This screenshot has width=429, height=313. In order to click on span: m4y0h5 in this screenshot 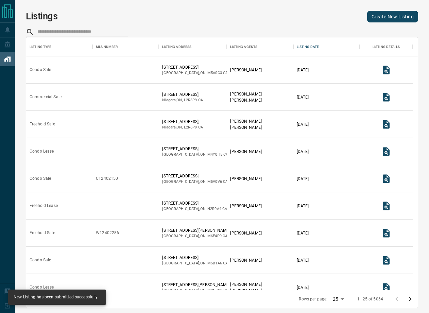, I will do `click(215, 154)`.